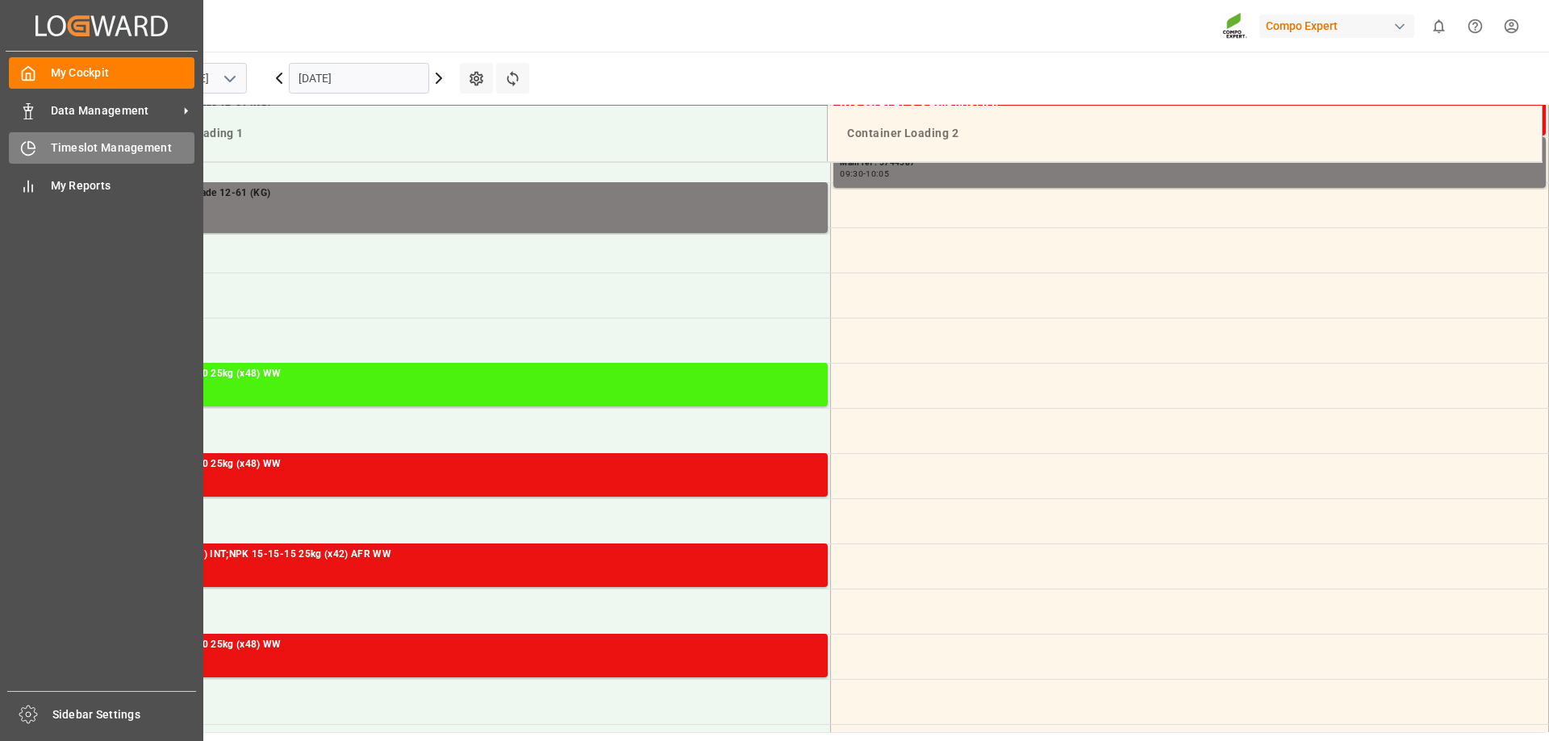 The image size is (1549, 741). Describe the element at coordinates (115, 111) in the screenshot. I see `span: Data Management` at that location.